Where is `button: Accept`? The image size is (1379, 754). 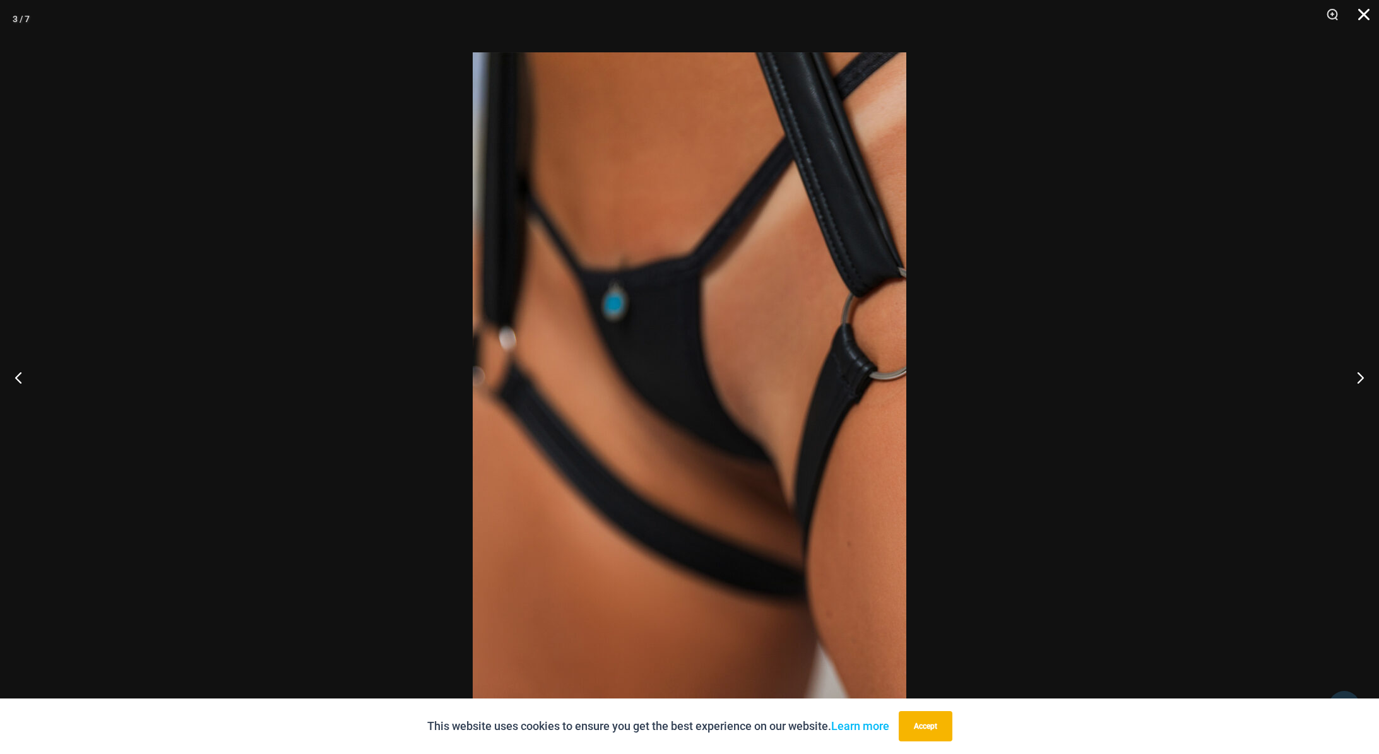
button: Accept is located at coordinates (925, 726).